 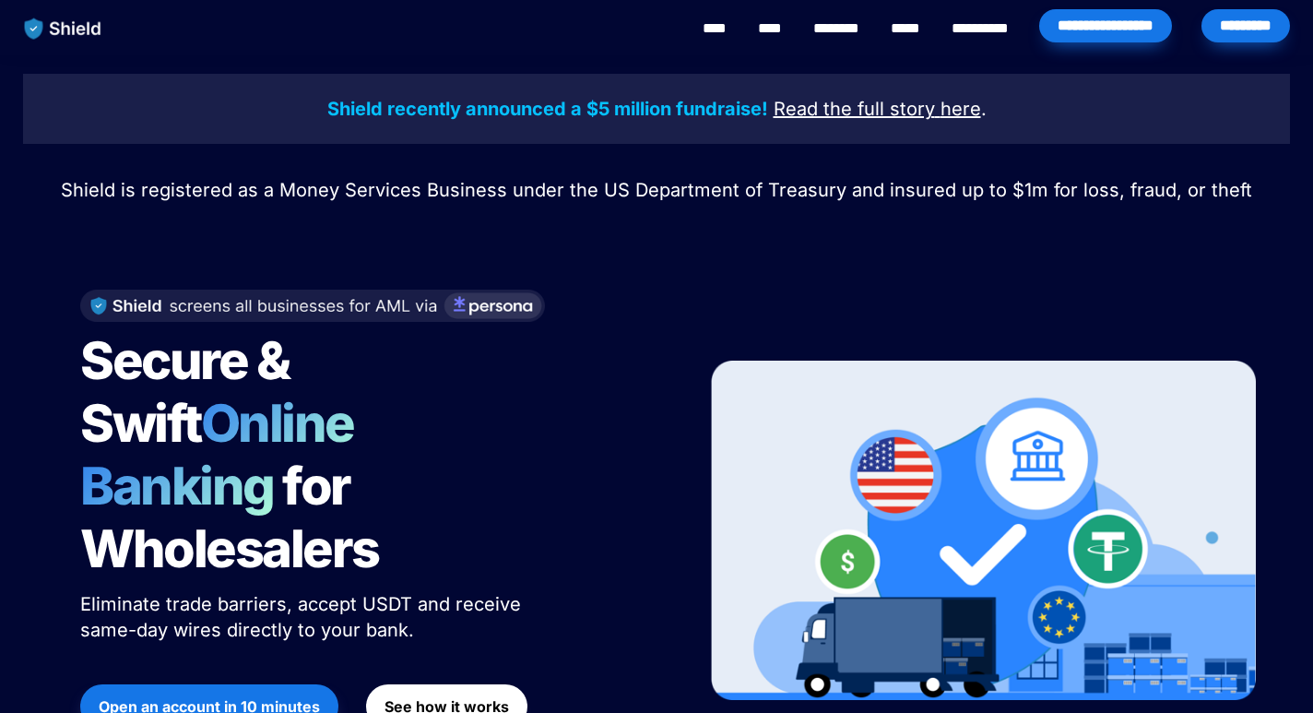 What do you see at coordinates (854, 109) in the screenshot?
I see `u: Read the full story` at bounding box center [854, 109].